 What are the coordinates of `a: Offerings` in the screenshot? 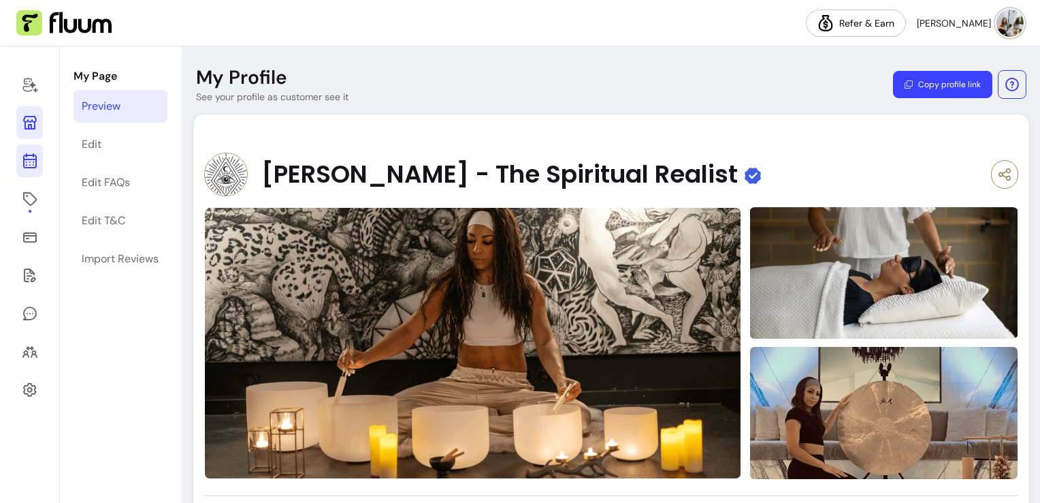 It's located at (29, 199).